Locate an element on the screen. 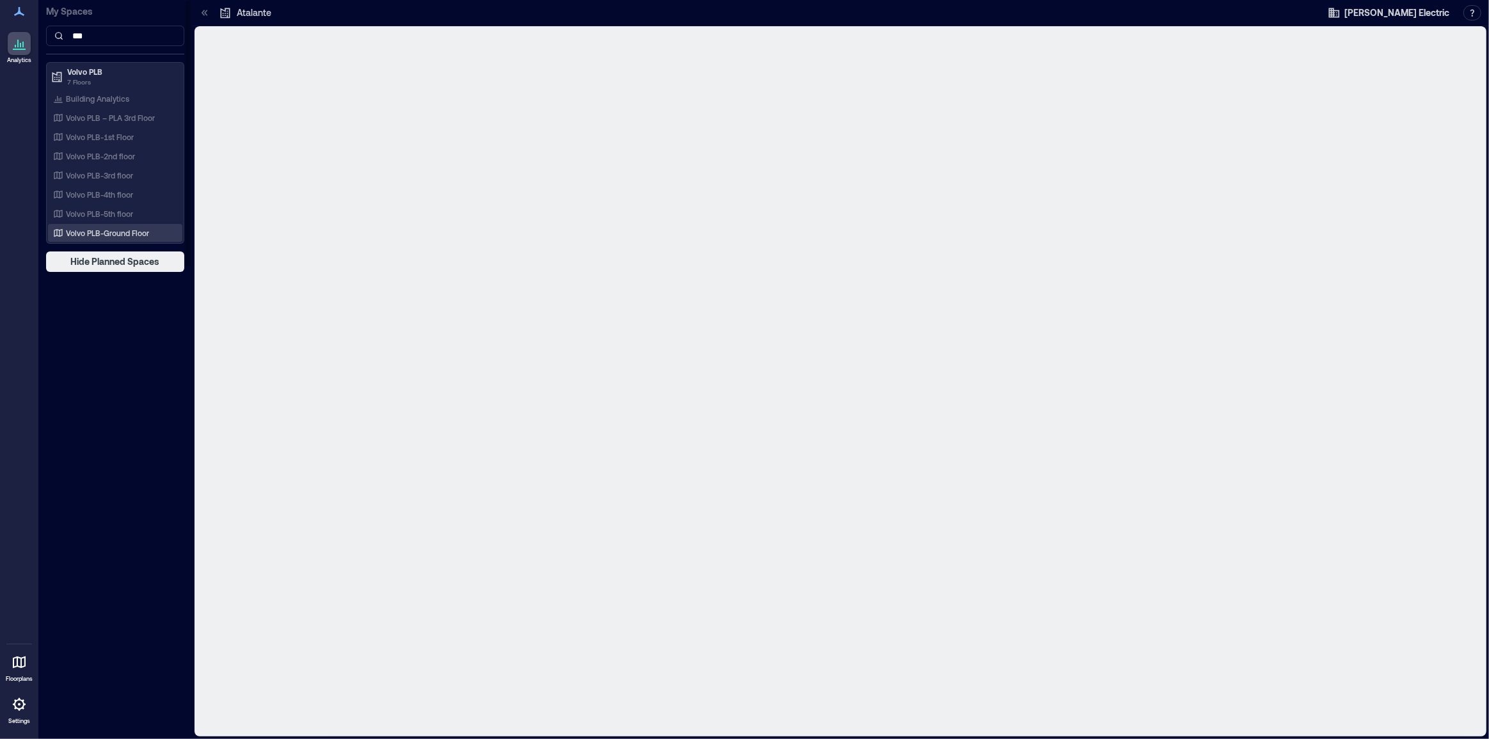 The height and width of the screenshot is (739, 1489). p: Volvo PLB-4th floor is located at coordinates (99, 195).